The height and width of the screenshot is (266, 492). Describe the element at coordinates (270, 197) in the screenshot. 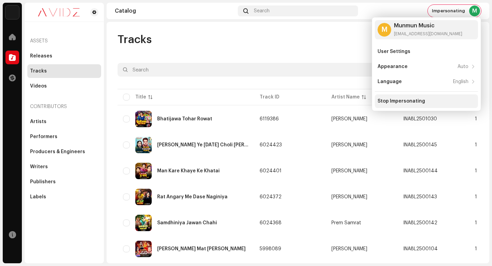

I see `span: 6024372` at that location.